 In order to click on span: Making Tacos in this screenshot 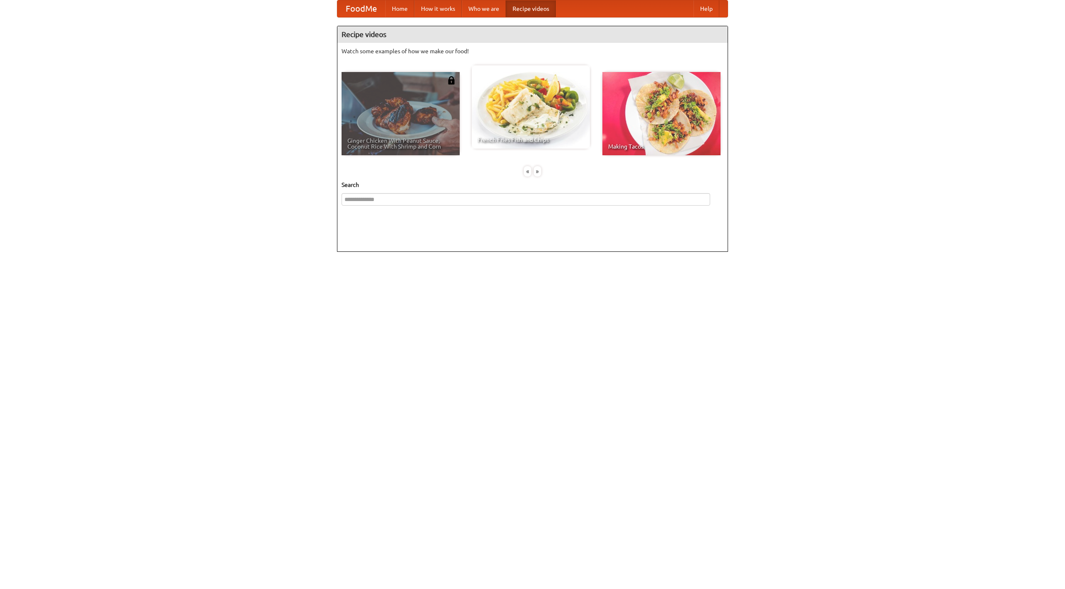, I will do `click(661, 146)`.